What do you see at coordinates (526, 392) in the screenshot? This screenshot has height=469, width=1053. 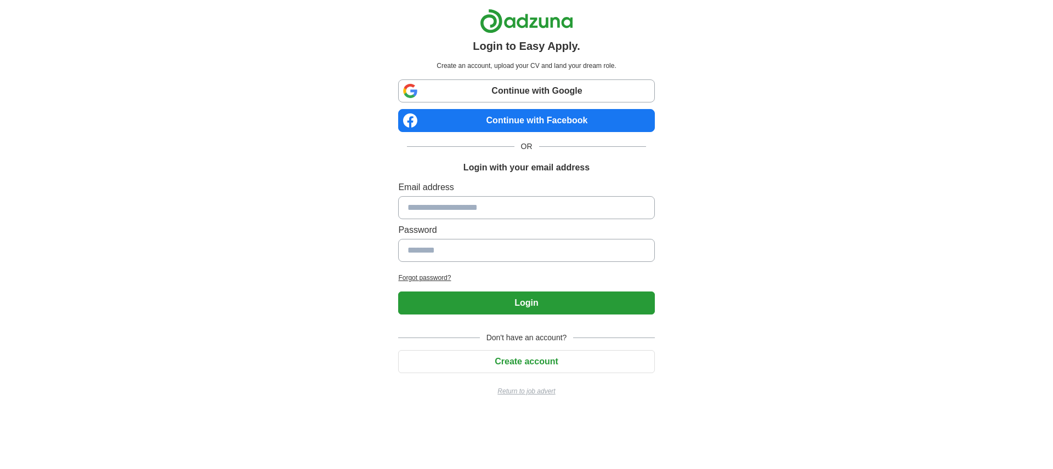 I see `p: Return to job advert` at bounding box center [526, 392].